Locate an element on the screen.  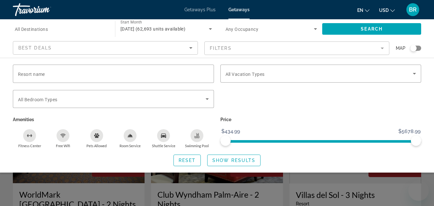
p: Price is located at coordinates (321, 119).